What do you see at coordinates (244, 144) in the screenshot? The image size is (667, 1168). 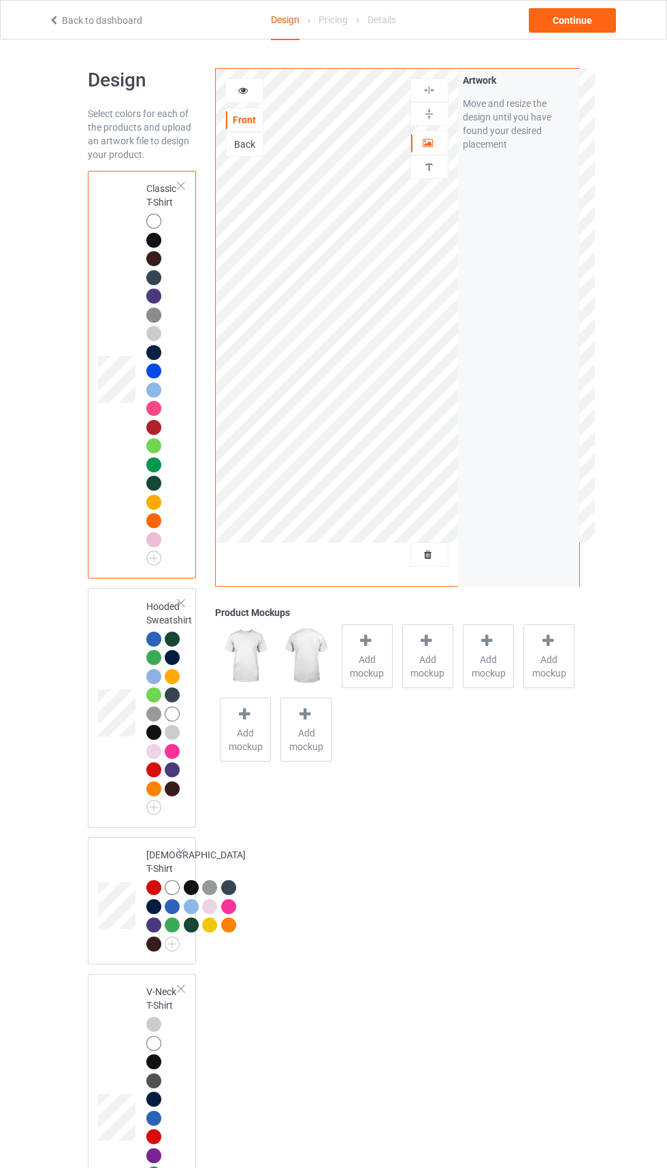 I see `div: Back` at bounding box center [244, 144].